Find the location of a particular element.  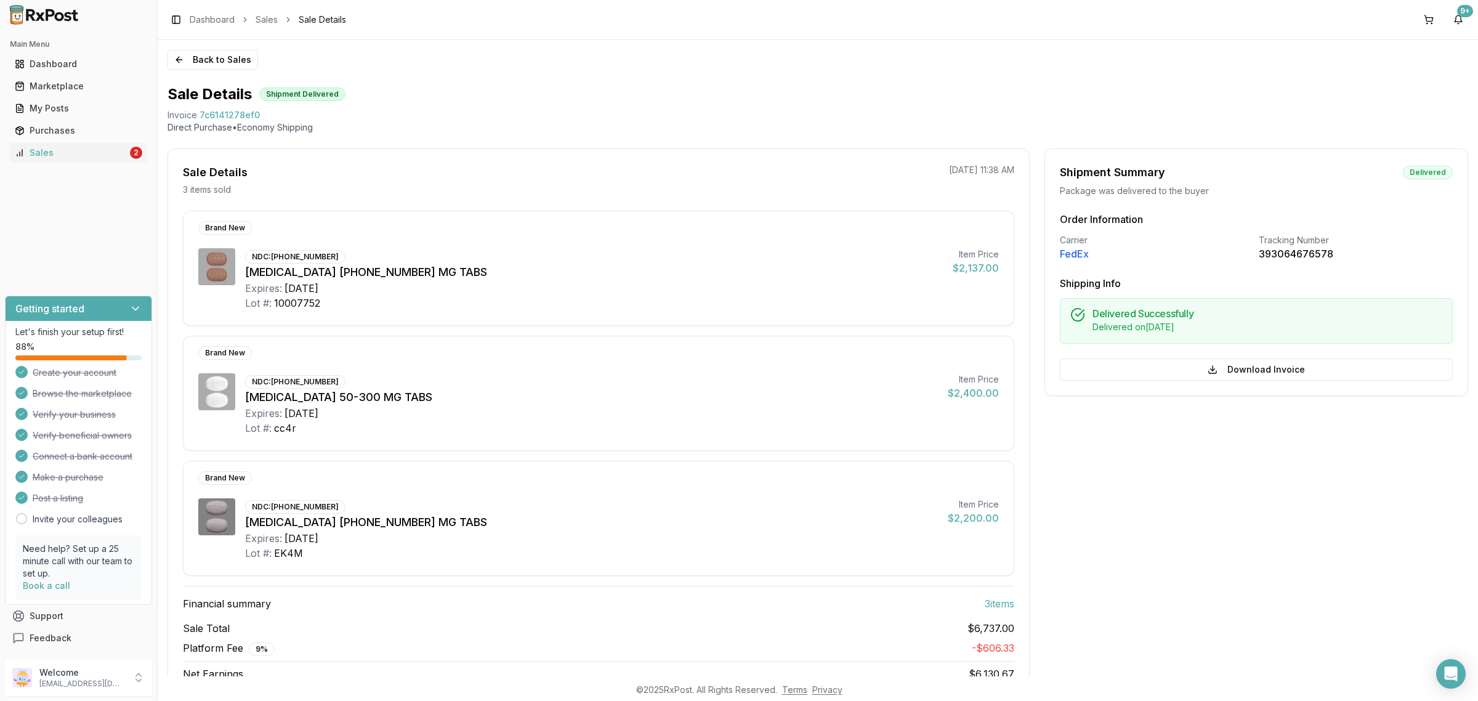

div: 2 is located at coordinates (136, 153).